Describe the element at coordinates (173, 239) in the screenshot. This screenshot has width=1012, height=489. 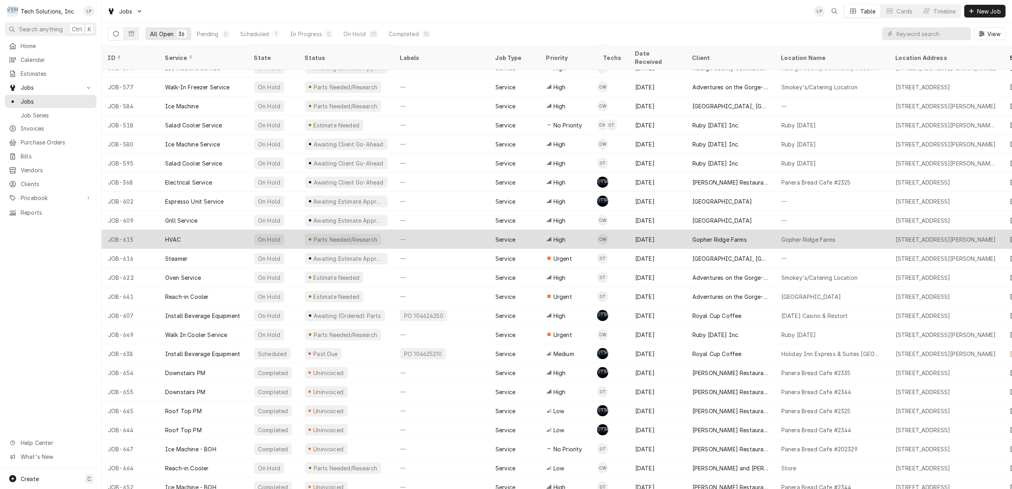
I see `div: HVAC` at that location.